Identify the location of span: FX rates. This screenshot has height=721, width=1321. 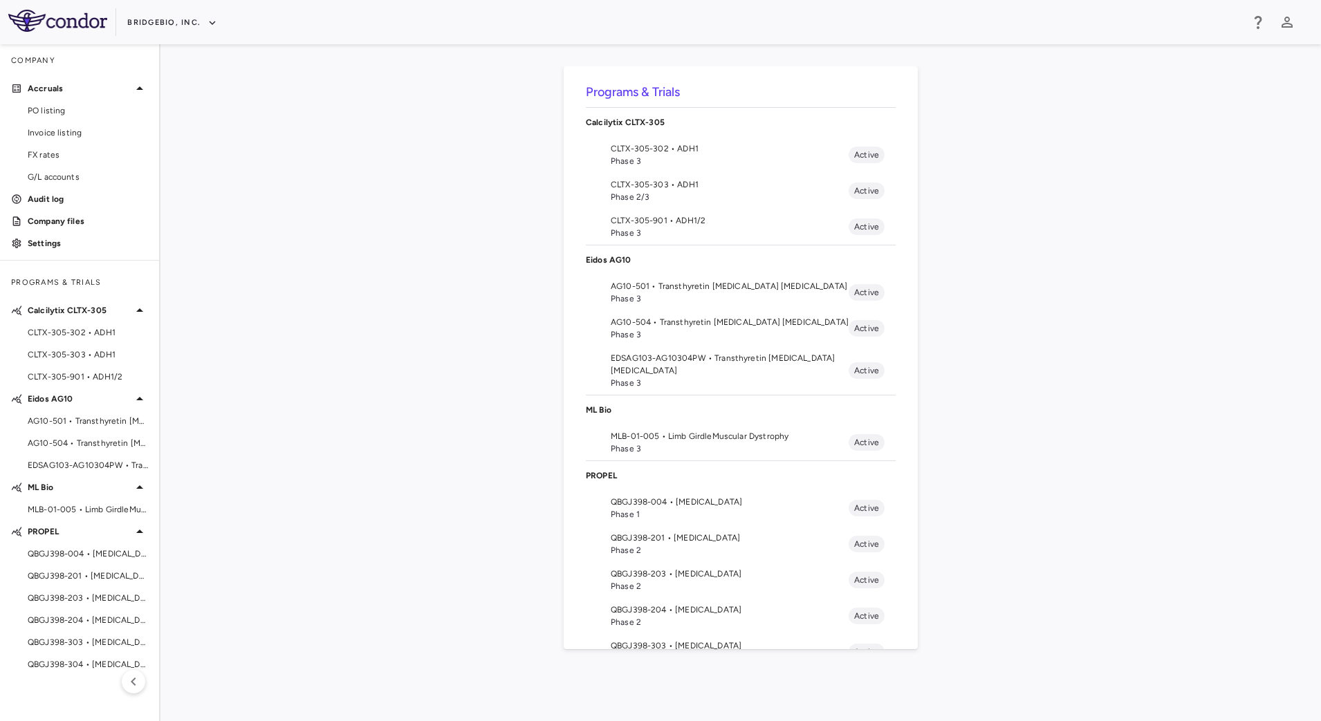
(88, 155).